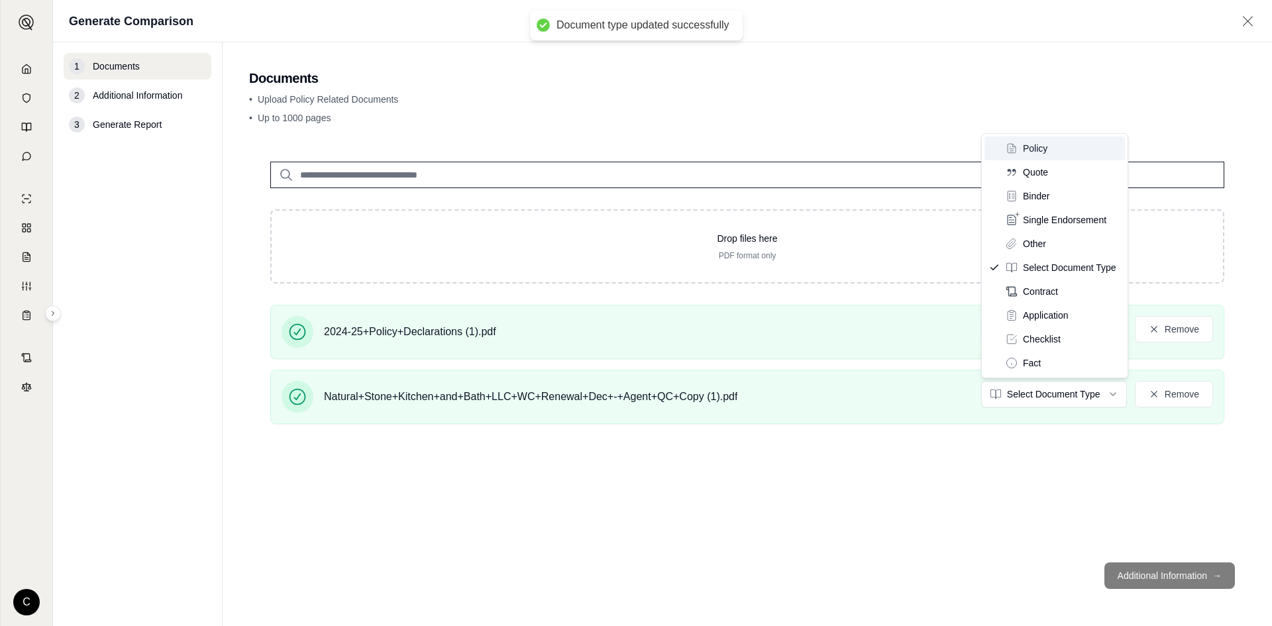  What do you see at coordinates (1031, 363) in the screenshot?
I see `span: Fact` at bounding box center [1031, 363].